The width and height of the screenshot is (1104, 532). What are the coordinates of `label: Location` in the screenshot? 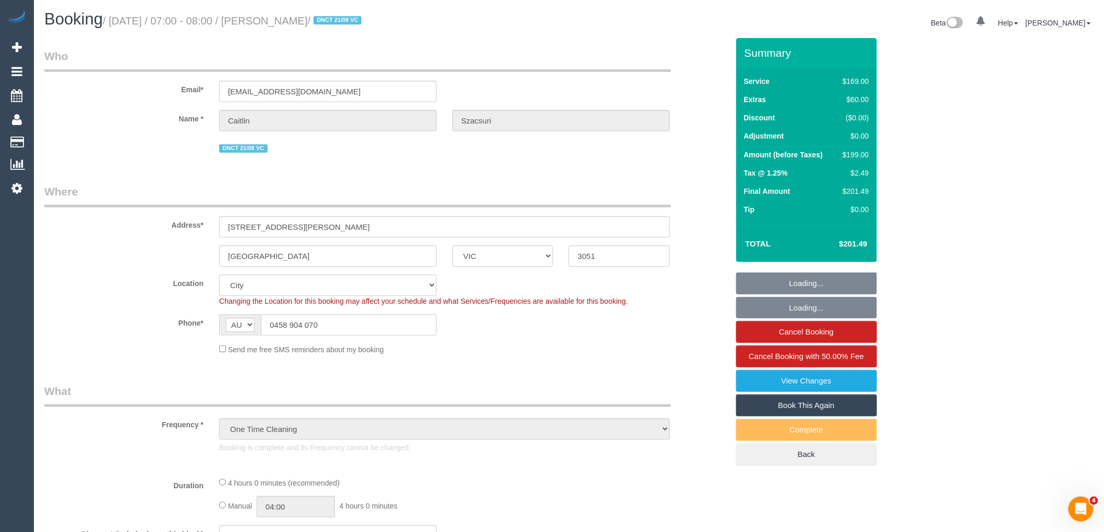 It's located at (124, 282).